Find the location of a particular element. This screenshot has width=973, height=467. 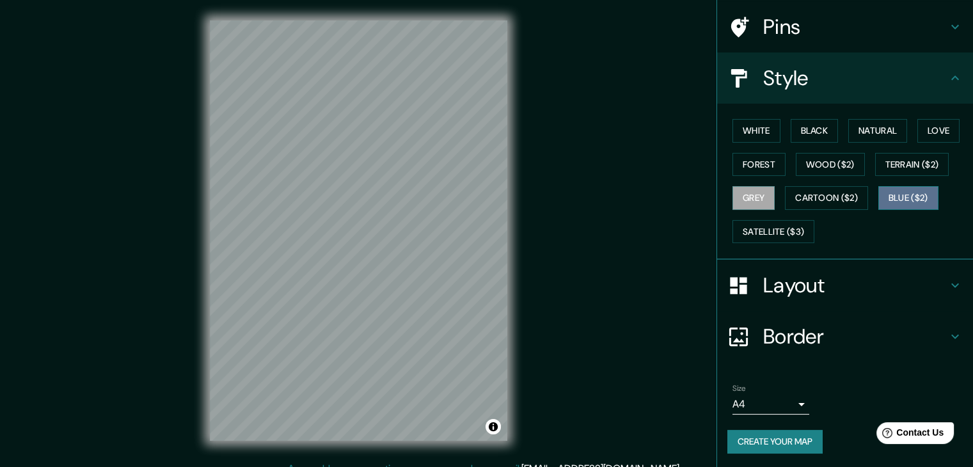

button: Wood ($2) is located at coordinates (830, 164).